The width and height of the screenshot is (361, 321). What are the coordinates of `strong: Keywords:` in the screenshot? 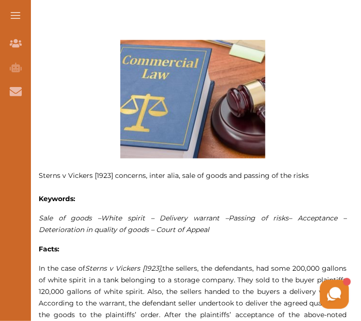 It's located at (57, 199).